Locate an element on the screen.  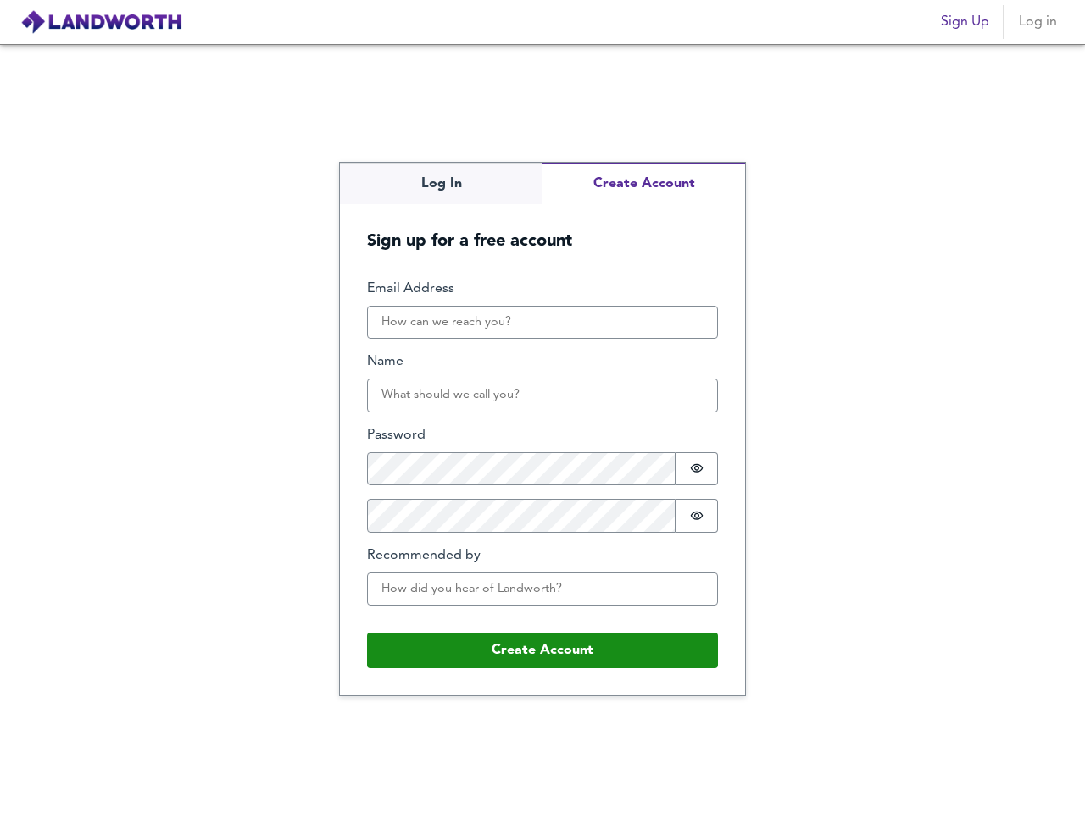
input: How can we reach you? is located at coordinates (542, 323).